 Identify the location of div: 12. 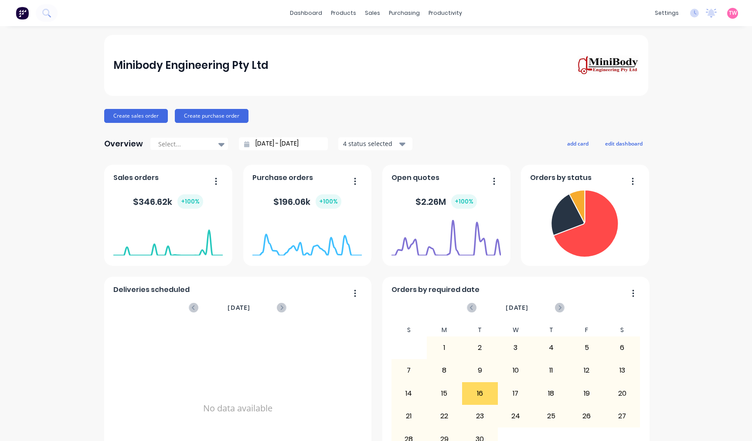
(586, 370).